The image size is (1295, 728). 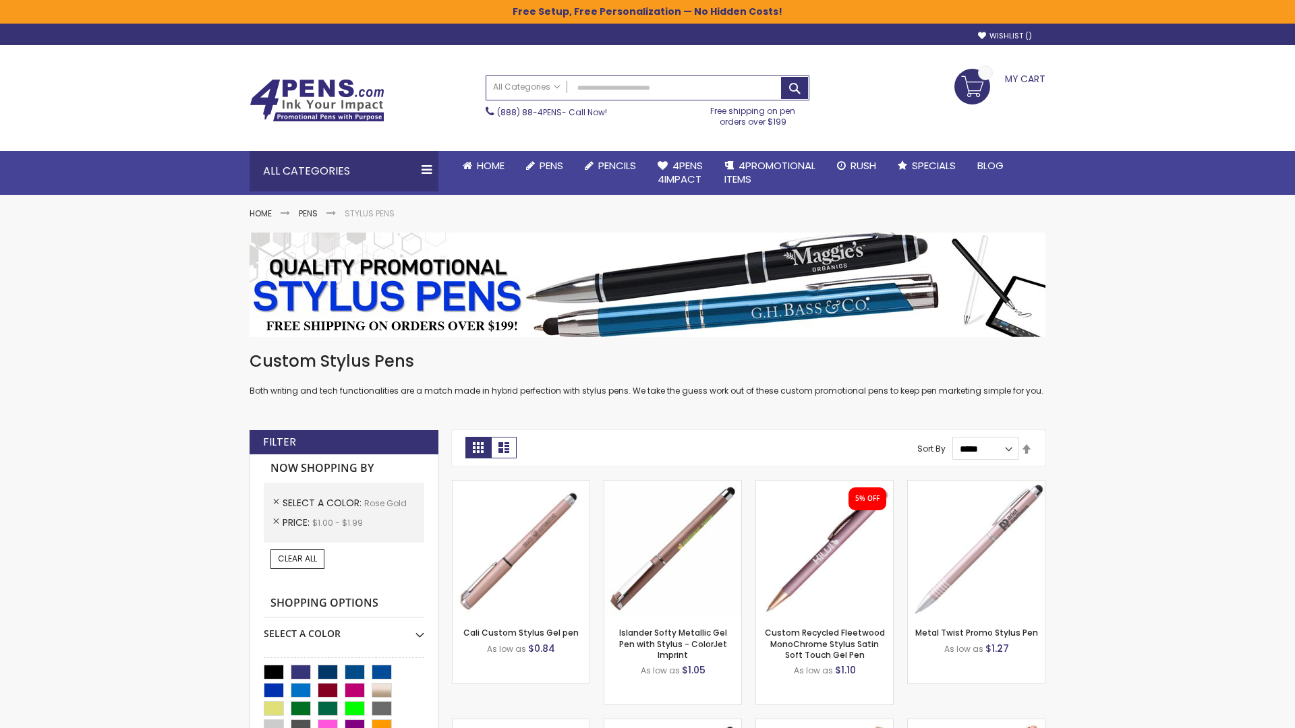 I want to click on span: $1.00 - $1.99, so click(x=337, y=523).